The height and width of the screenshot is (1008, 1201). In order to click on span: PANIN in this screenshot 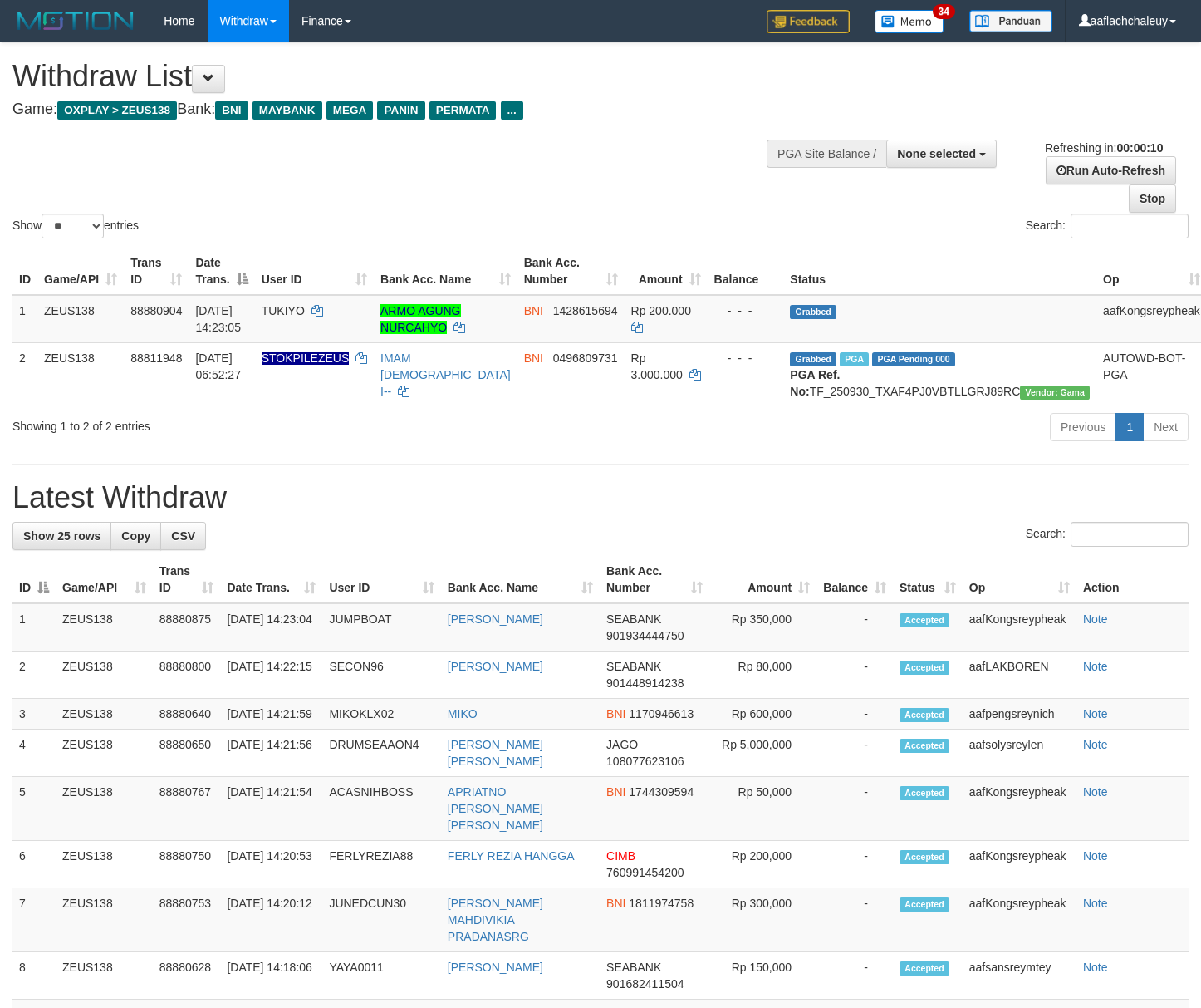, I will do `click(400, 110)`.